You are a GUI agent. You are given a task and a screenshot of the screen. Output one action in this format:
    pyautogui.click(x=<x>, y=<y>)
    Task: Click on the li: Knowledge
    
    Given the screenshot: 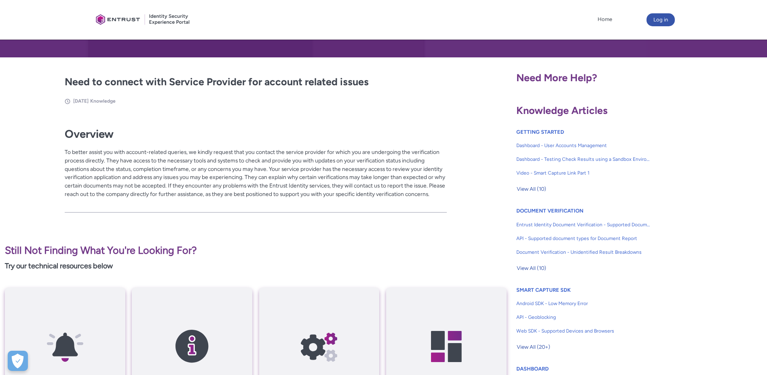 What is the action you would take?
    pyautogui.click(x=103, y=101)
    